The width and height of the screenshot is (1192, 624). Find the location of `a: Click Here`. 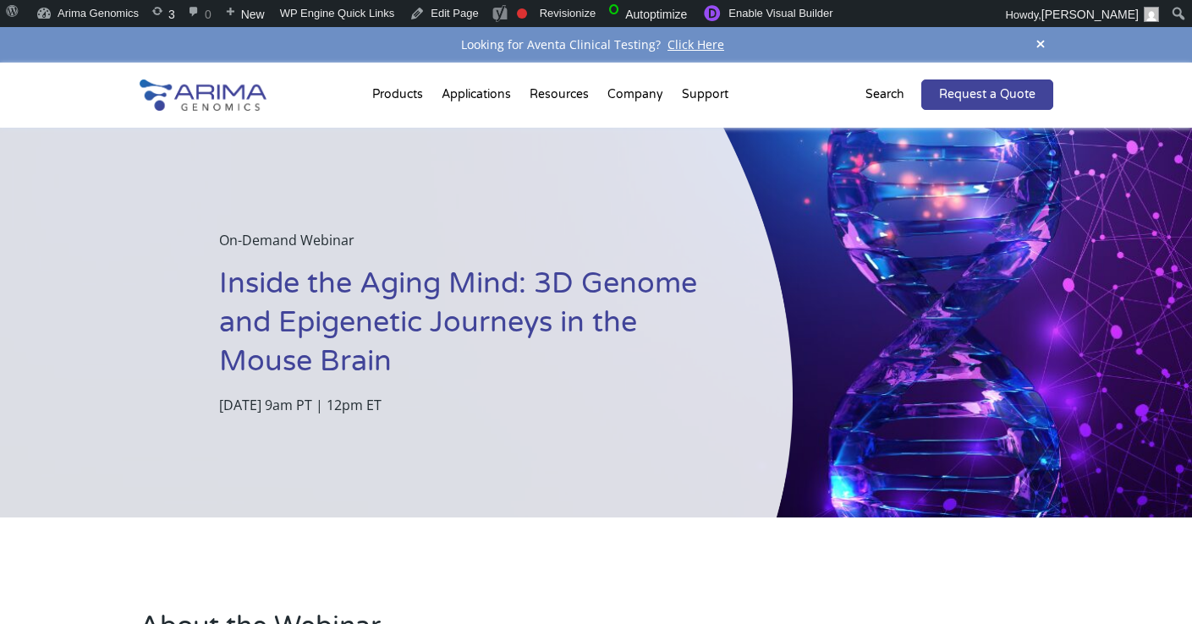

a: Click Here is located at coordinates (695, 44).